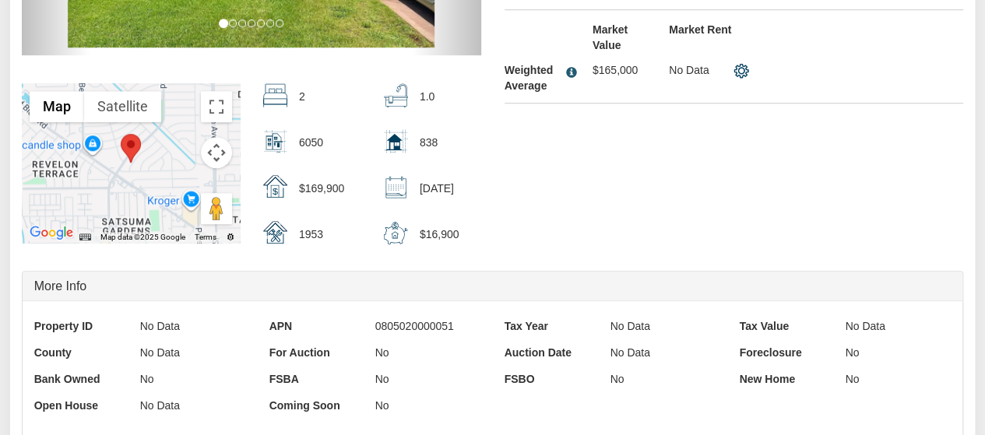  What do you see at coordinates (396, 187) in the screenshot?
I see `img: sold_date.svg` at bounding box center [396, 187].